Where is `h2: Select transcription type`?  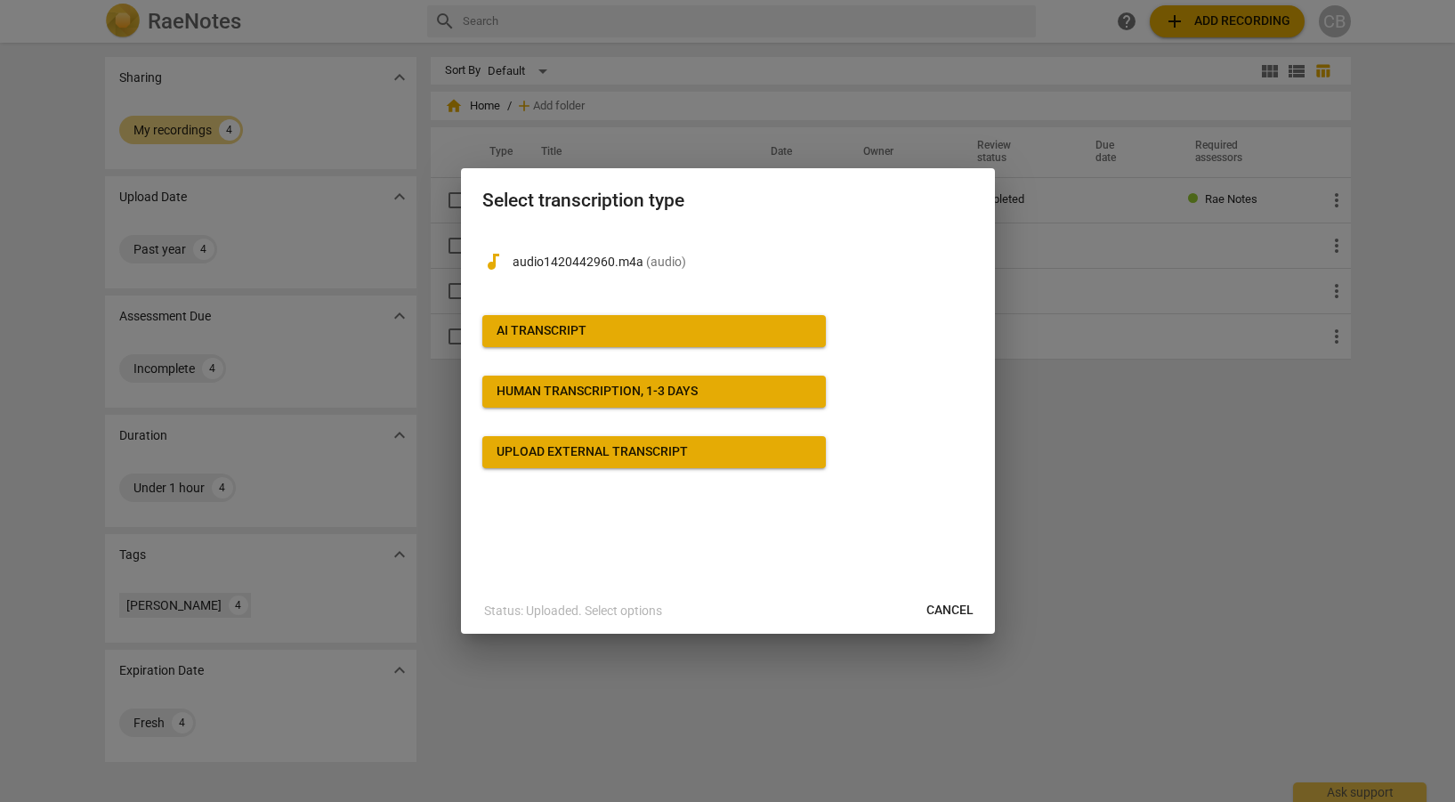
h2: Select transcription type is located at coordinates (728, 200).